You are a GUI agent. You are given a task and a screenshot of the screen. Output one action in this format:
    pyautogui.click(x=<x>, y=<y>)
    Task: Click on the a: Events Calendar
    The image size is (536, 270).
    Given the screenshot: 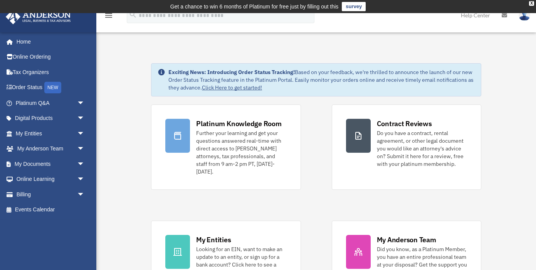 What is the action you would take?
    pyautogui.click(x=51, y=210)
    